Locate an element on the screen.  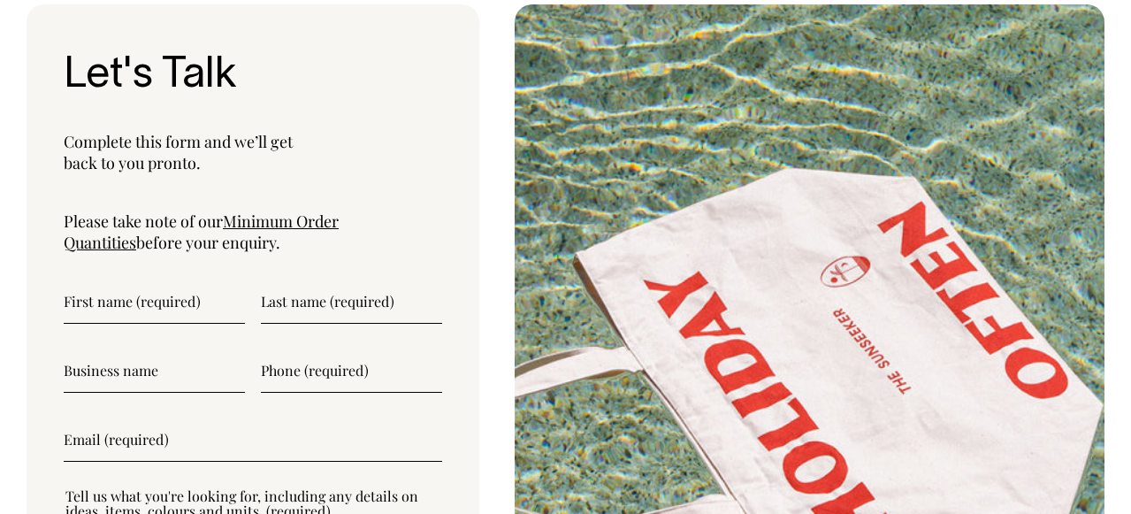
input: Email (required) is located at coordinates (253, 439).